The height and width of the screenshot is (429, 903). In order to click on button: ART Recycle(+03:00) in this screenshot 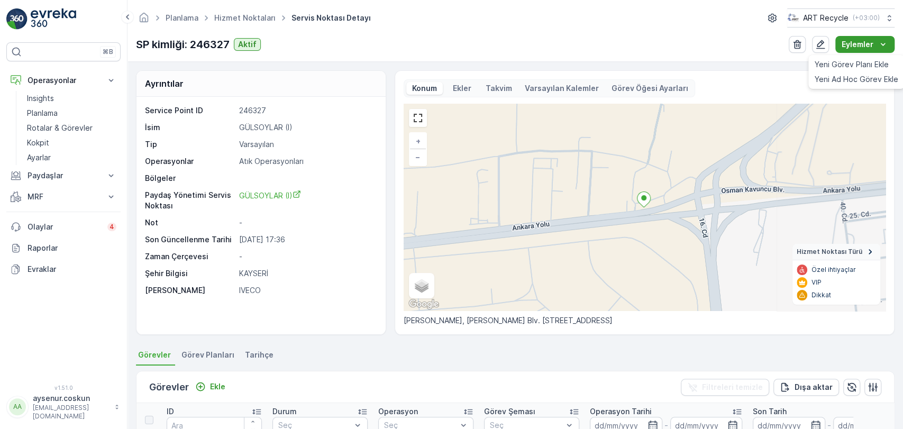, I will do `click(840, 18)`.